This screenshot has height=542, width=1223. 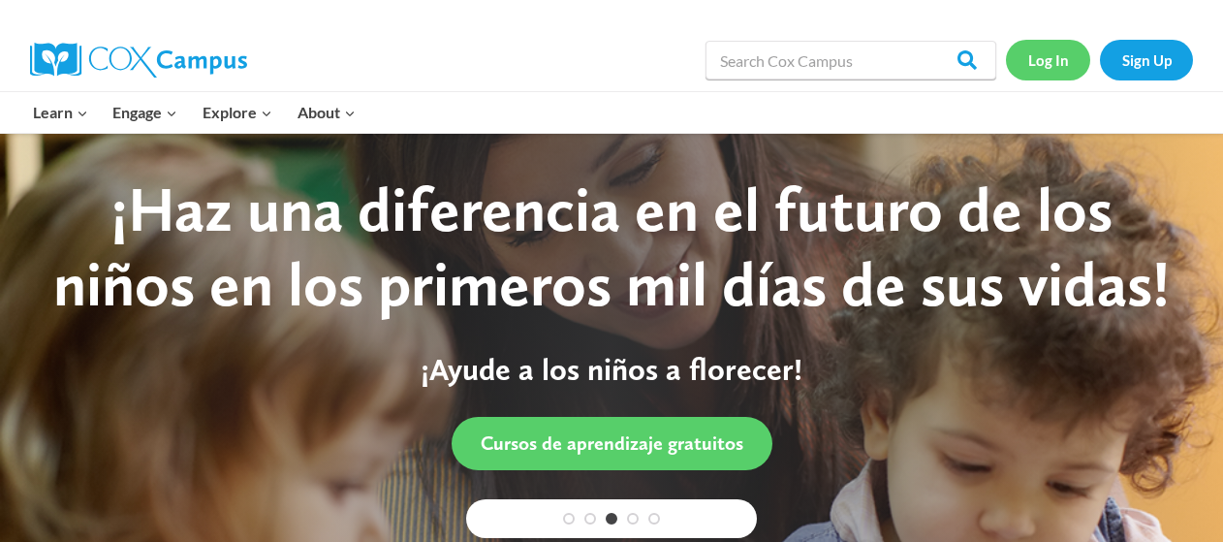 I want to click on p: ¡Ayude a los niños a florecer!, so click(x=611, y=369).